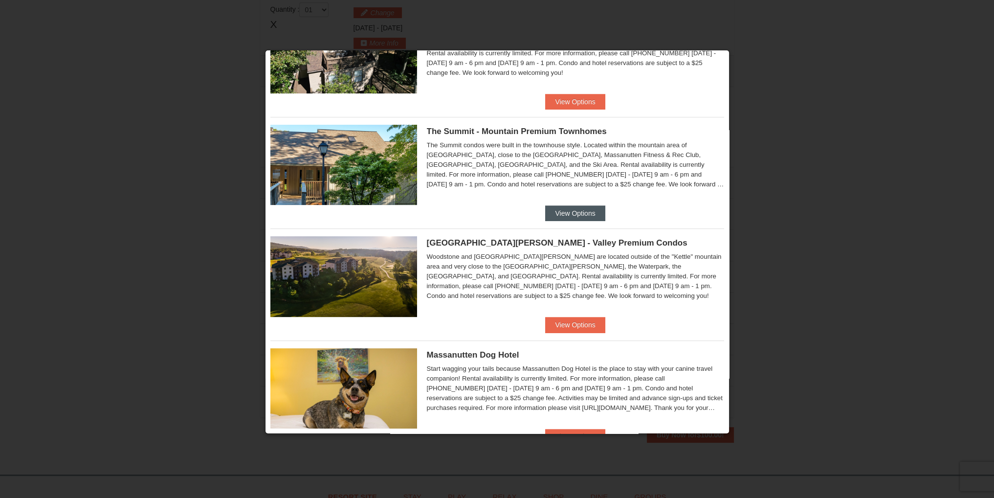 The height and width of the screenshot is (498, 994). Describe the element at coordinates (517, 131) in the screenshot. I see `span: The Summit - Mountain Premium Townhomes` at that location.